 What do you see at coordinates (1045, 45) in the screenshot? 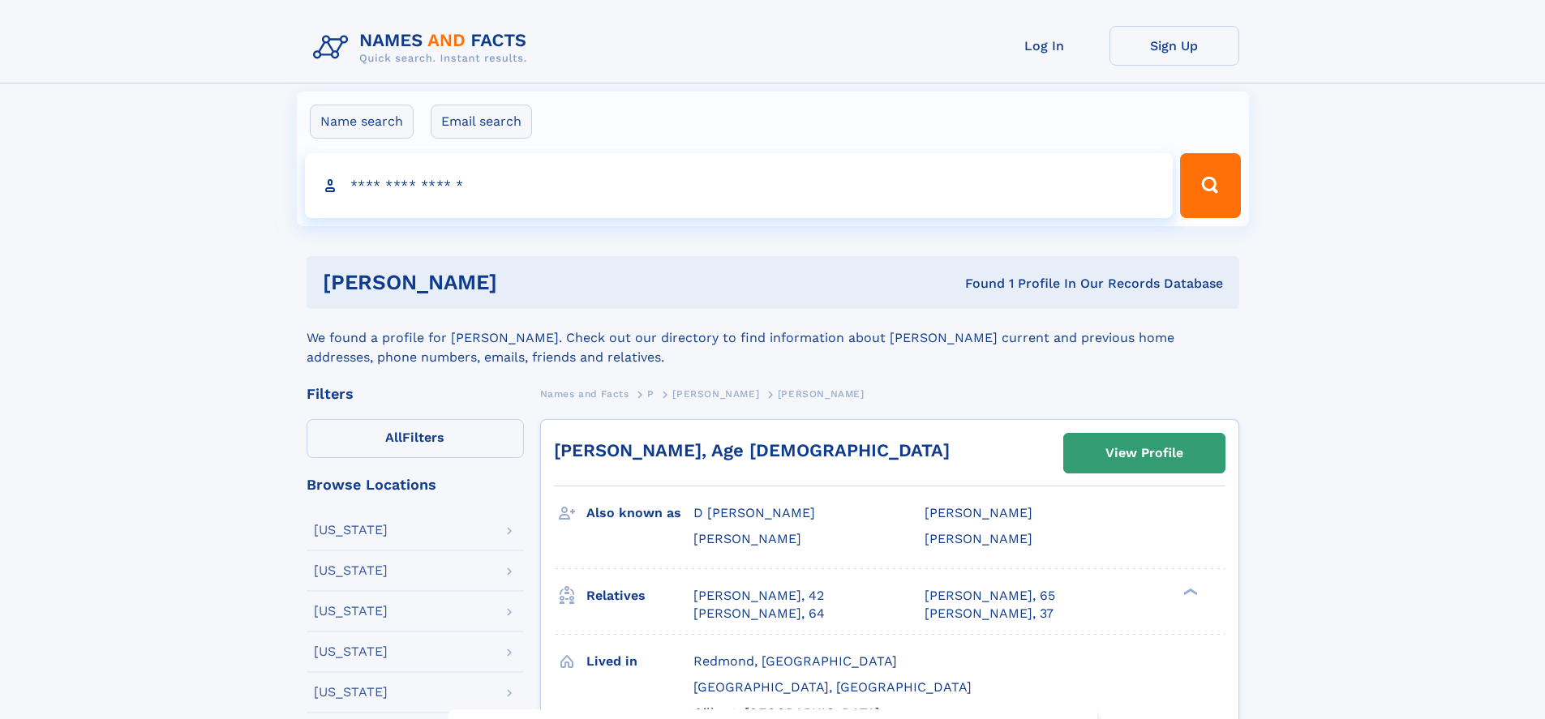
I see `a: Log In` at bounding box center [1045, 45].